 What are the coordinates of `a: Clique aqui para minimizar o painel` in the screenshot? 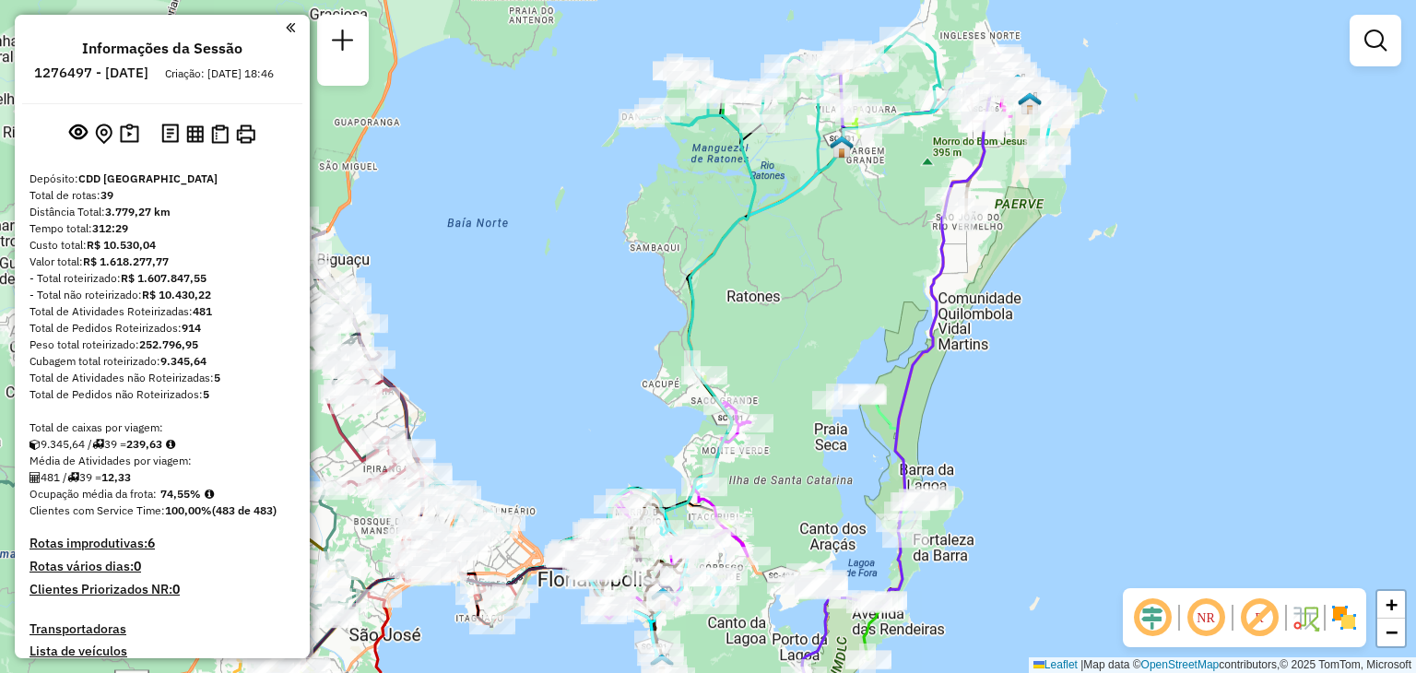 It's located at (290, 27).